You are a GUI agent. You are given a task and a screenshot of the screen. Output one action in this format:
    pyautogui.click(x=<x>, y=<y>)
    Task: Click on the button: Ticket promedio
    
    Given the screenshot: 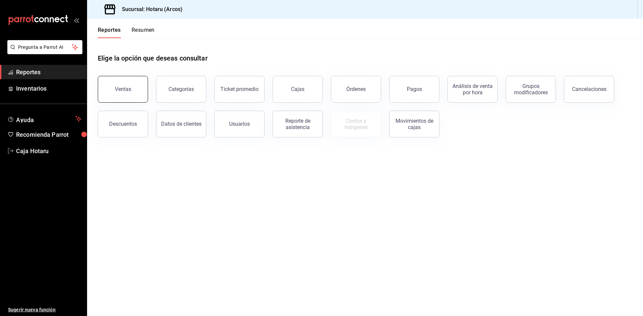 What is the action you would take?
    pyautogui.click(x=239, y=89)
    